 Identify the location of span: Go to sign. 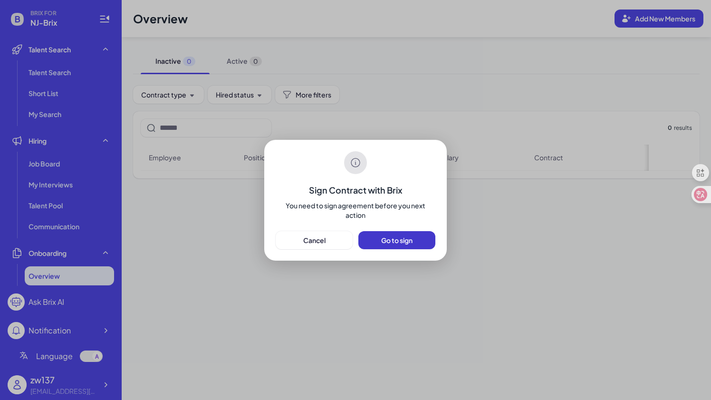
(397, 240).